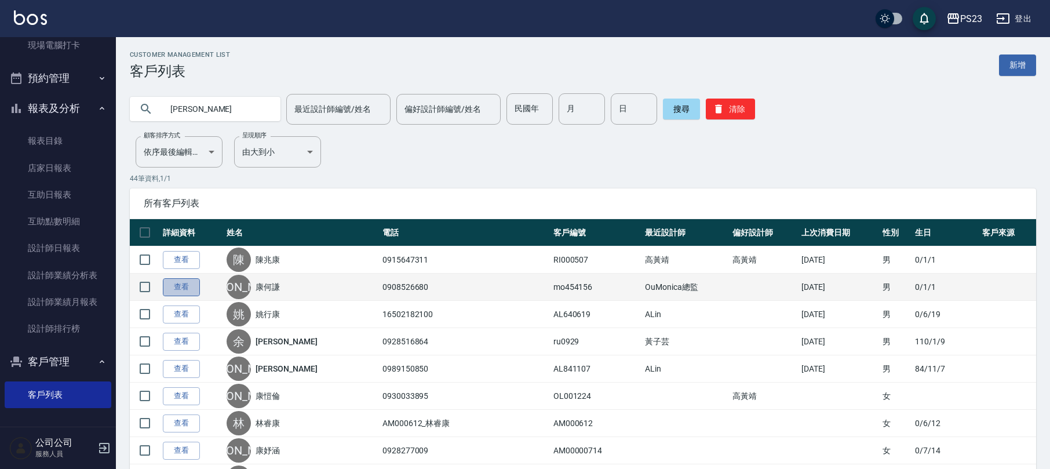 The height and width of the screenshot is (469, 1050). What do you see at coordinates (946, 423) in the screenshot?
I see `td: 0/6/12` at bounding box center [946, 423].